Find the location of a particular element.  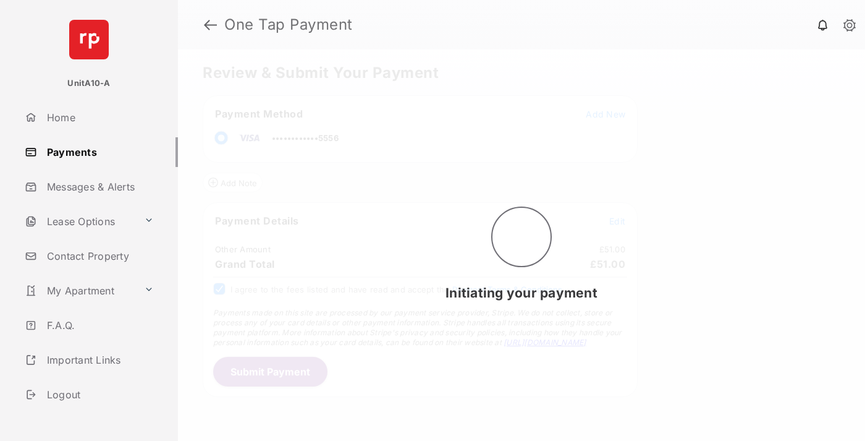

a: Messages & Alerts is located at coordinates (99, 187).